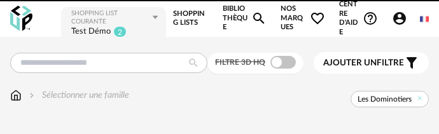 The height and width of the screenshot is (134, 439). Describe the element at coordinates (111, 18) in the screenshot. I see `div: Shopping List courante` at that location.